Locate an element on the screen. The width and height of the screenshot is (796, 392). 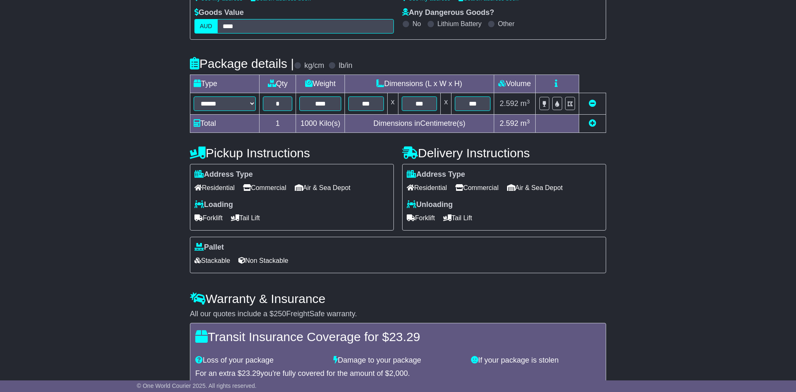
td: Kilo(s) is located at coordinates (320, 124).